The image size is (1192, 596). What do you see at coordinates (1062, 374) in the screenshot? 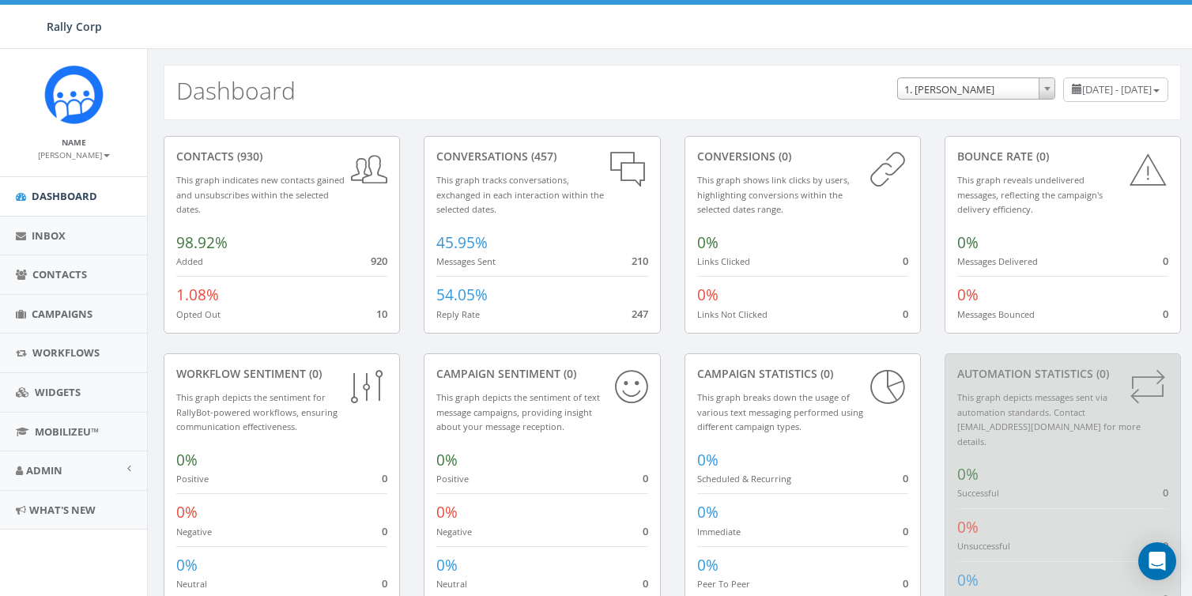
I see `div: Automation Statistics` at bounding box center [1062, 374].